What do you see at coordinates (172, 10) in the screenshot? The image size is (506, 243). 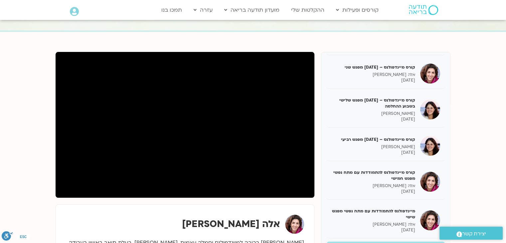 I see `a: תמכו בנו` at bounding box center [172, 10].